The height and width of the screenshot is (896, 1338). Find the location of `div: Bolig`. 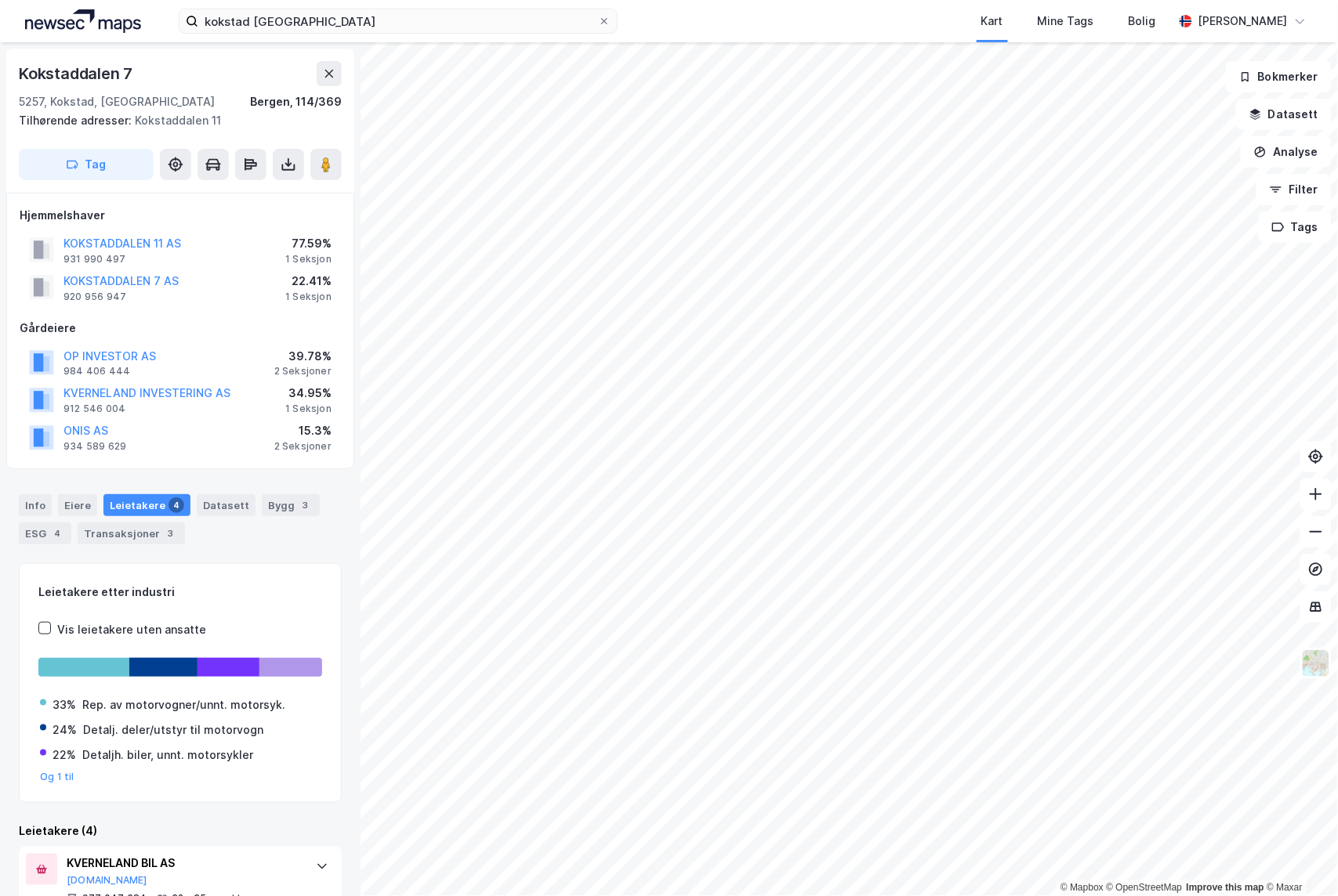

div: Bolig is located at coordinates (1141, 21).